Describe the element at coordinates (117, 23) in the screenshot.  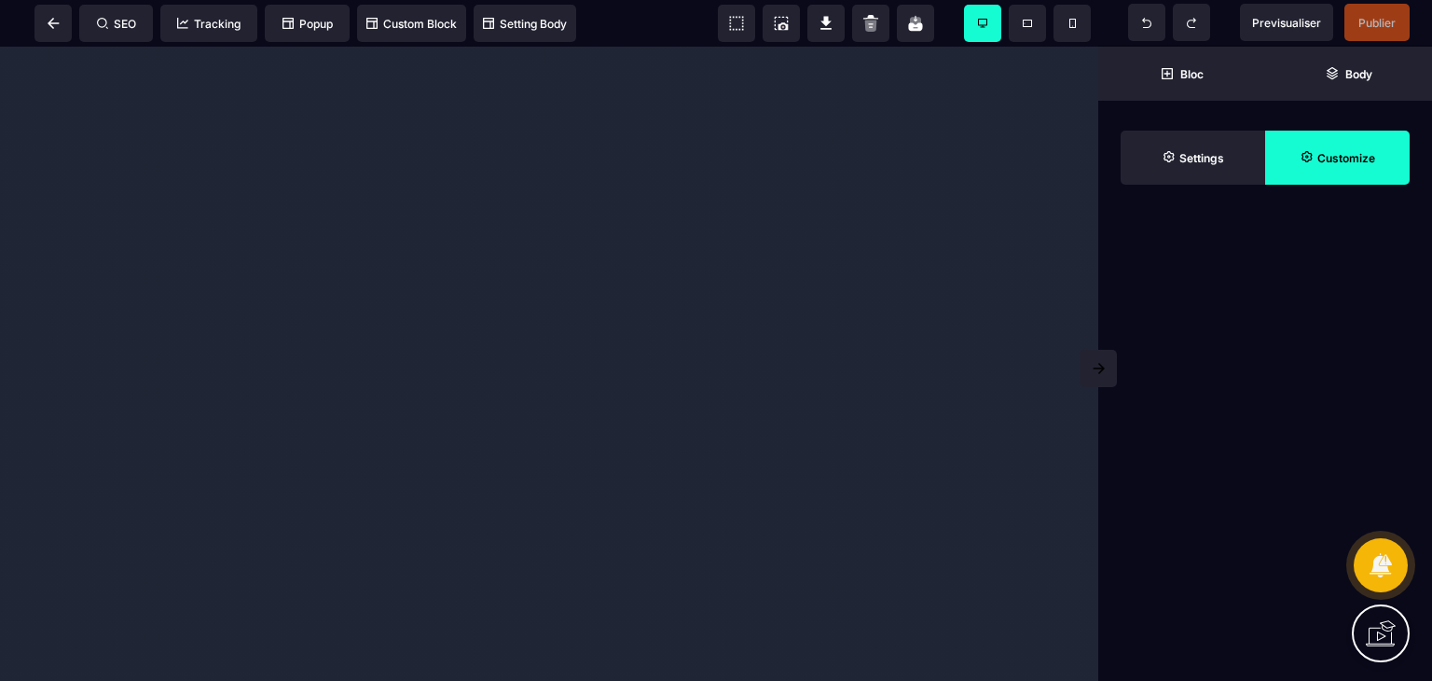
I see `span: SEO` at that location.